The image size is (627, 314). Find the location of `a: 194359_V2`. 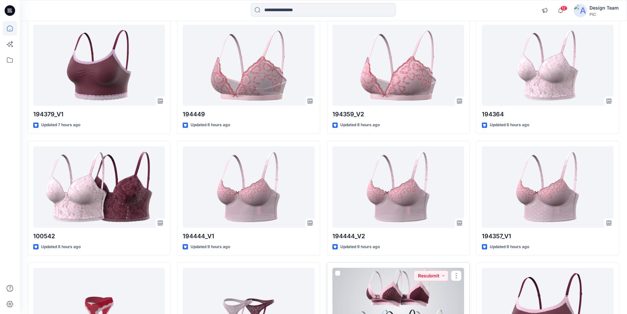

a: 194359_V2 is located at coordinates (398, 65).